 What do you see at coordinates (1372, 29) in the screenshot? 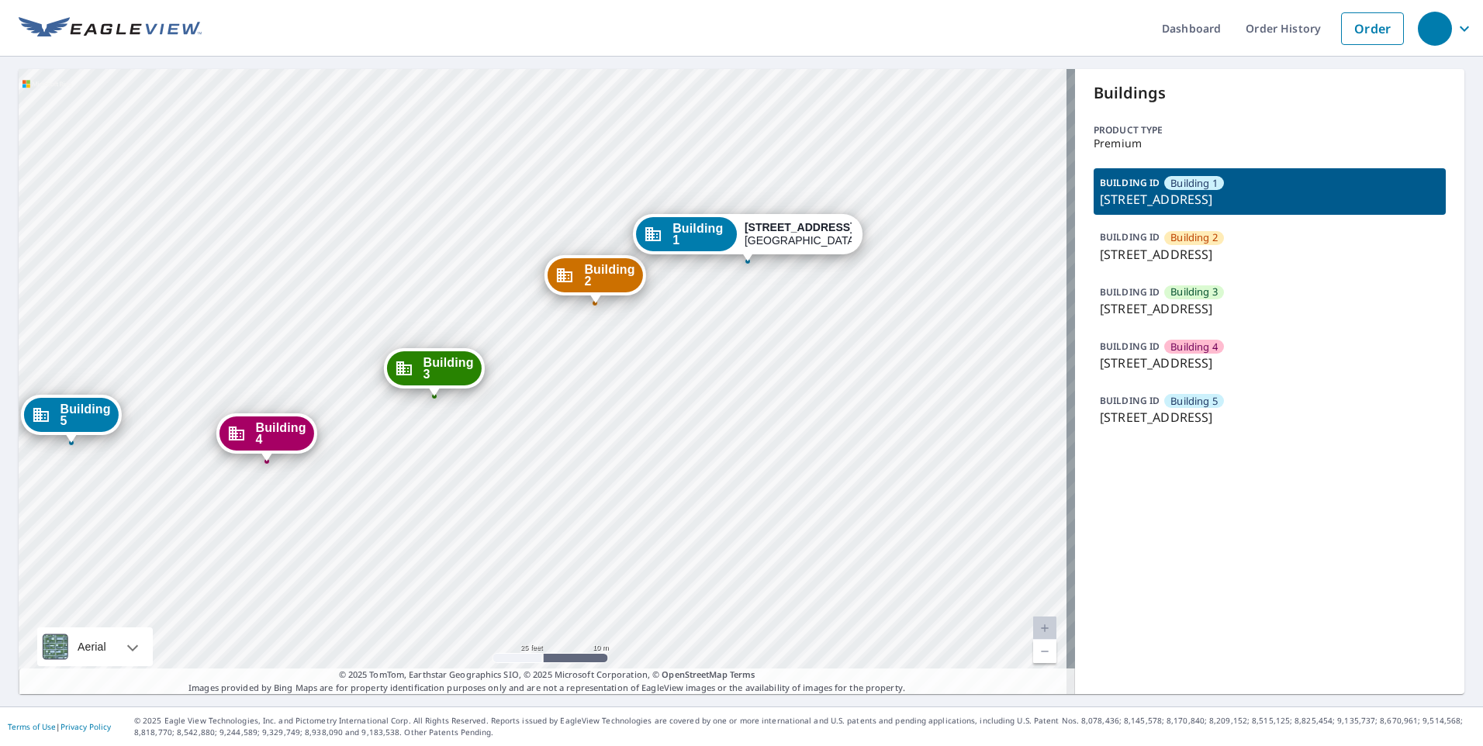
I see `a: Order` at bounding box center [1372, 29].